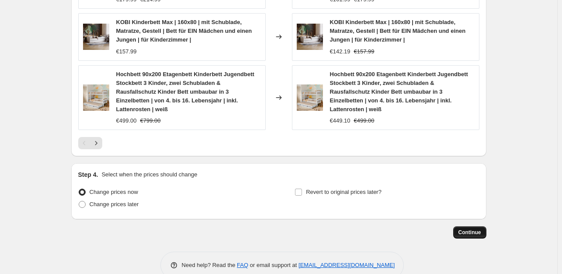  I want to click on button: Continue, so click(470, 232).